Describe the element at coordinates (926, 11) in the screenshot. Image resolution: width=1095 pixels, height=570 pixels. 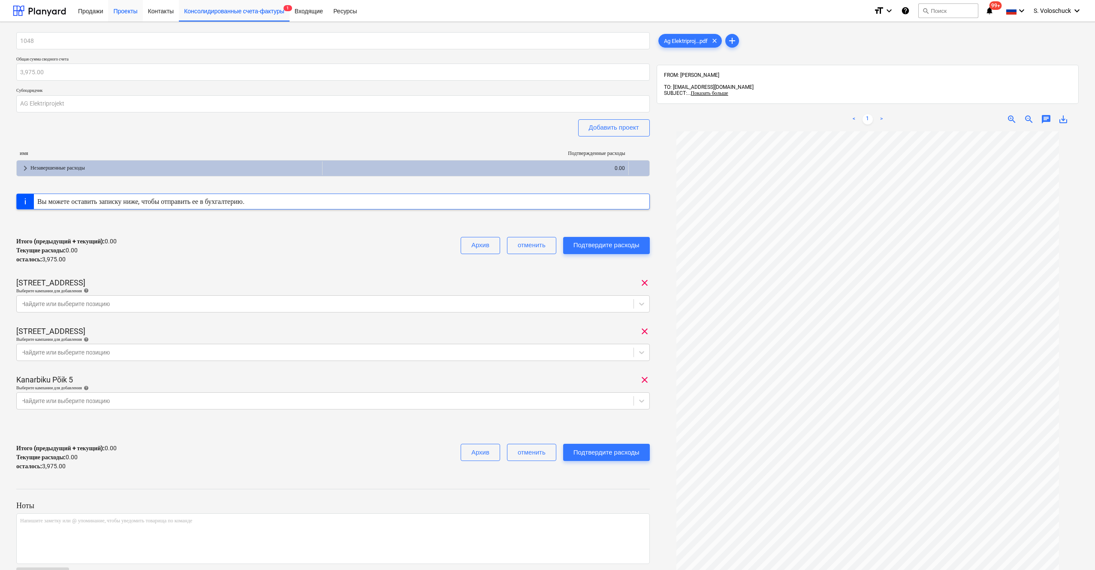
I see `span: search` at that location.